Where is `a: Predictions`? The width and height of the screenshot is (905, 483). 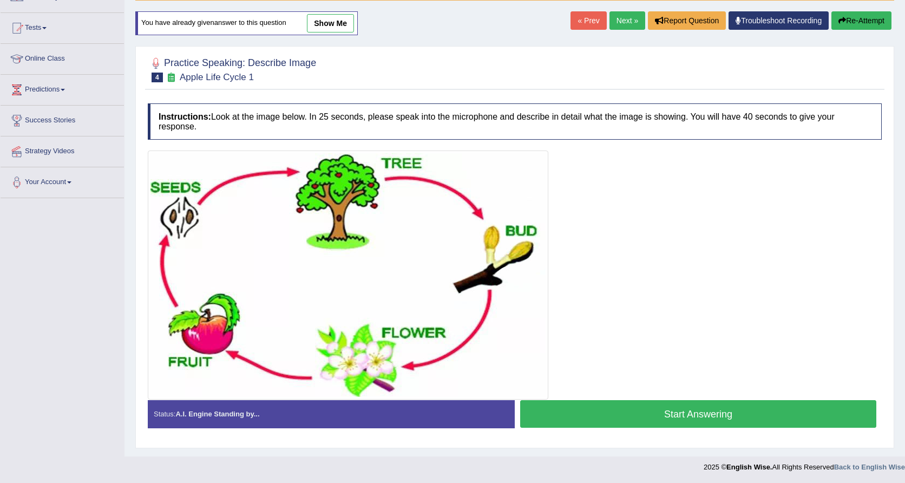
a: Predictions is located at coordinates (62, 88).